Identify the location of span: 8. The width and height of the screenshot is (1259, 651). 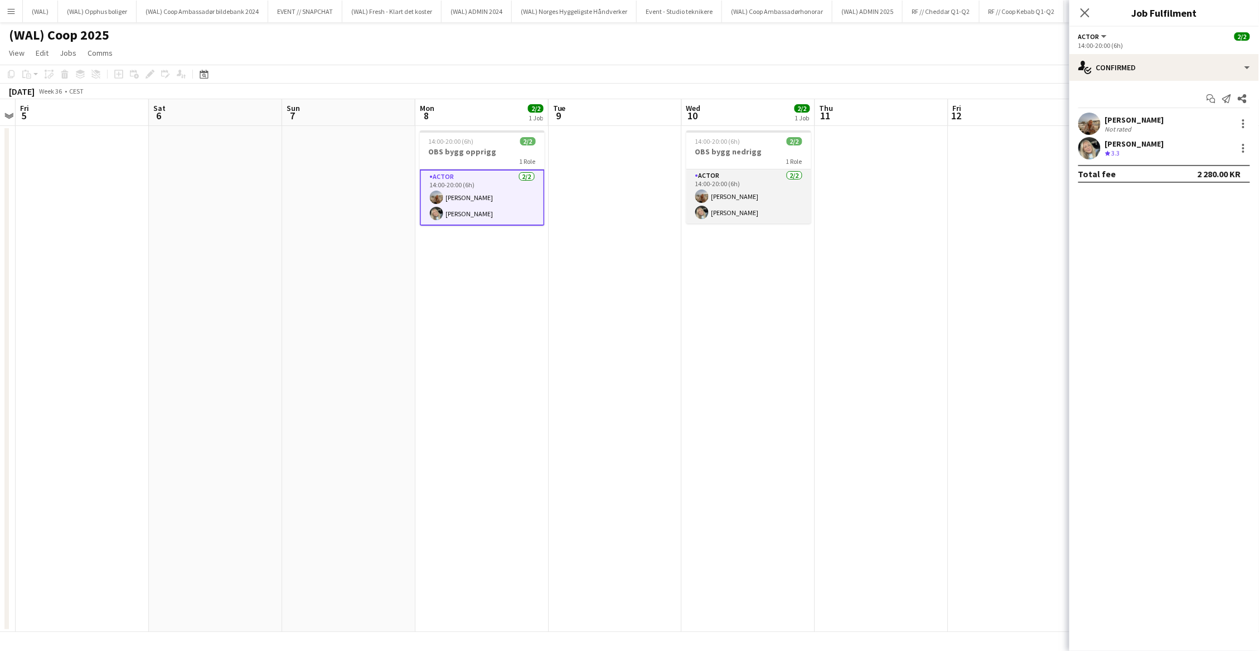
(426, 115).